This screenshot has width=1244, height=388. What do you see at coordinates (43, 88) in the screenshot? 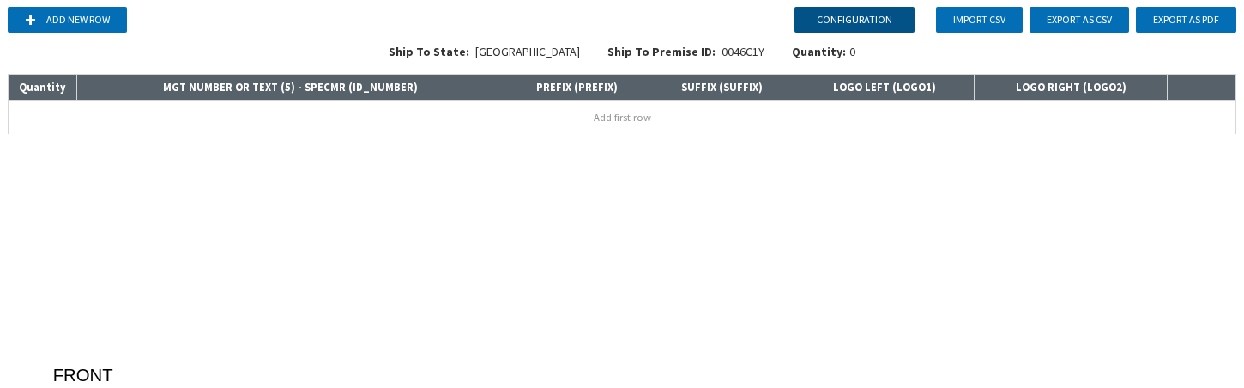
I see `th: Quantity` at bounding box center [43, 88].